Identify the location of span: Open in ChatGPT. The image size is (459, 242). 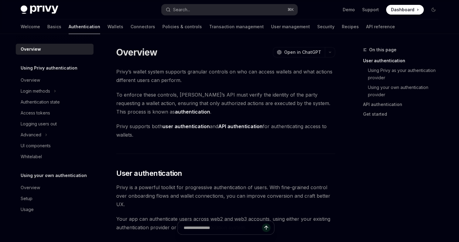
(303, 52).